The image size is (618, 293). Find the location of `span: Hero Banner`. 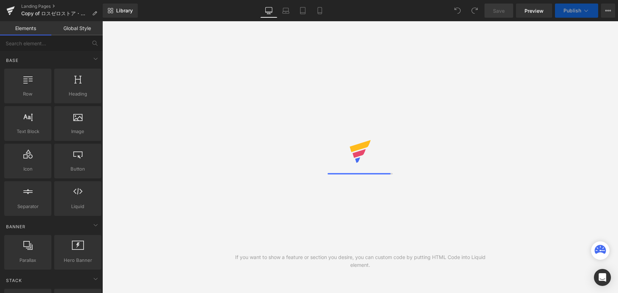

span: Hero Banner is located at coordinates (78, 260).